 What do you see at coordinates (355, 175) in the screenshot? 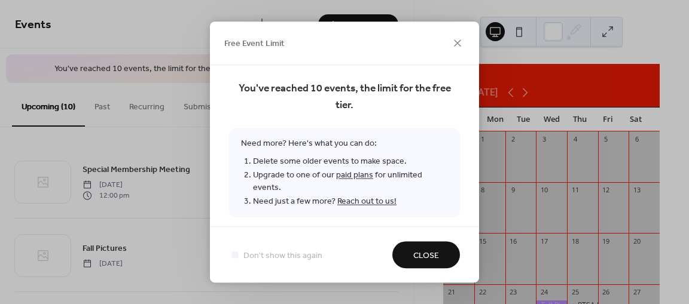
I see `a: paid plans` at bounding box center [355, 175].